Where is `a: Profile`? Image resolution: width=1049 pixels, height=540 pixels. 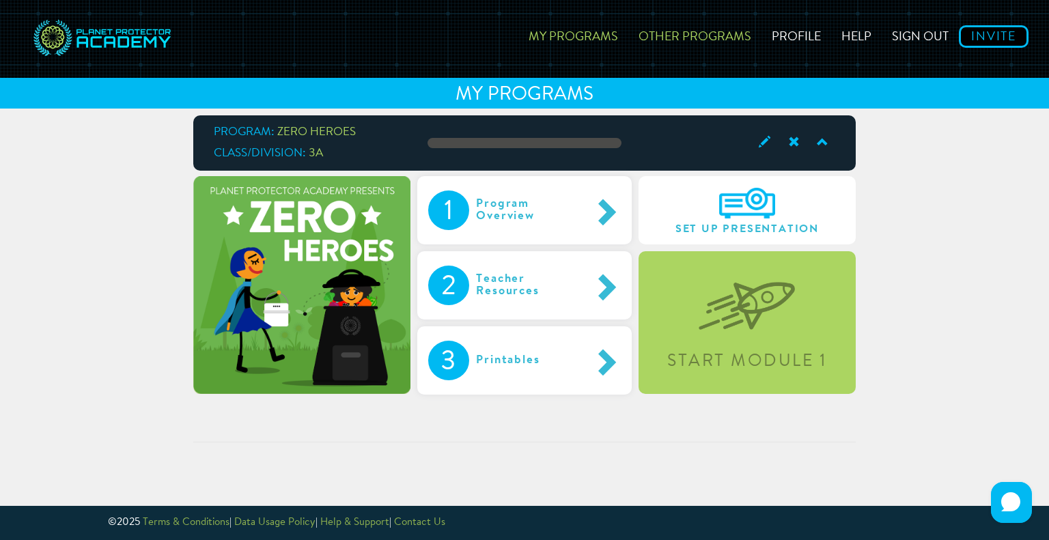 a: Profile is located at coordinates (797, 34).